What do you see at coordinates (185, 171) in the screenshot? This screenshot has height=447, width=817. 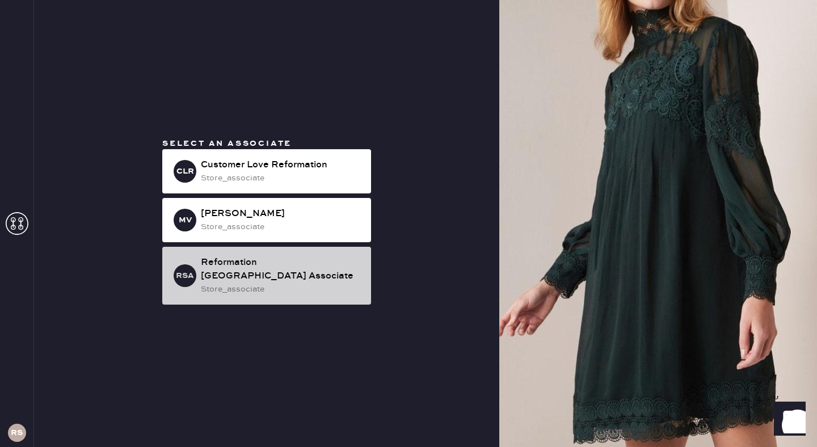 I see `h3: CLR` at bounding box center [185, 171].